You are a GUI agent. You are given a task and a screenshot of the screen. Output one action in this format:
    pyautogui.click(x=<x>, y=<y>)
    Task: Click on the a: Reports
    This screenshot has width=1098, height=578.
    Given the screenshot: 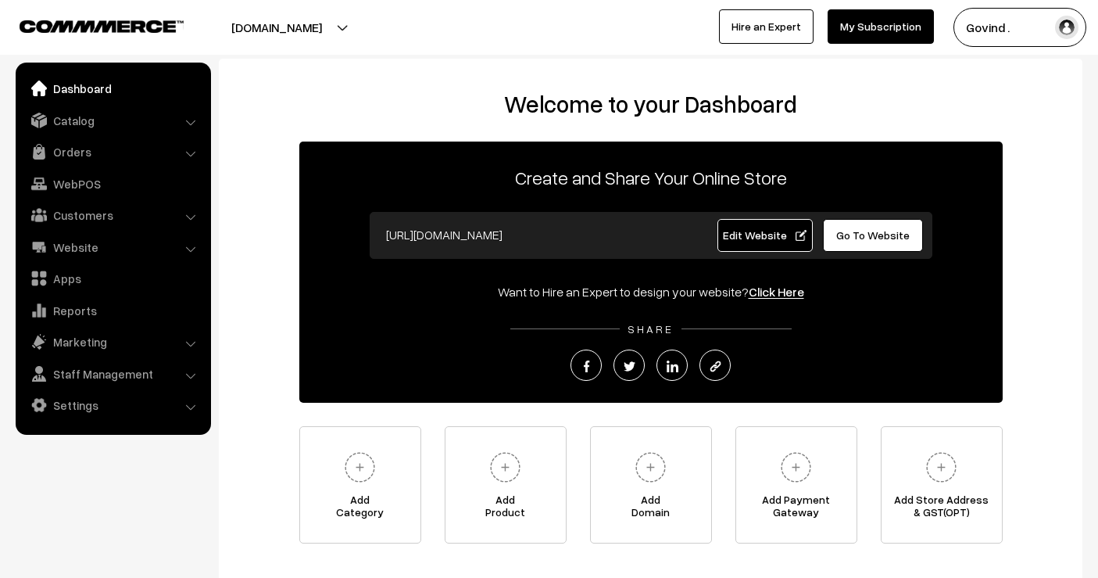 What is the action you would take?
    pyautogui.click(x=113, y=310)
    